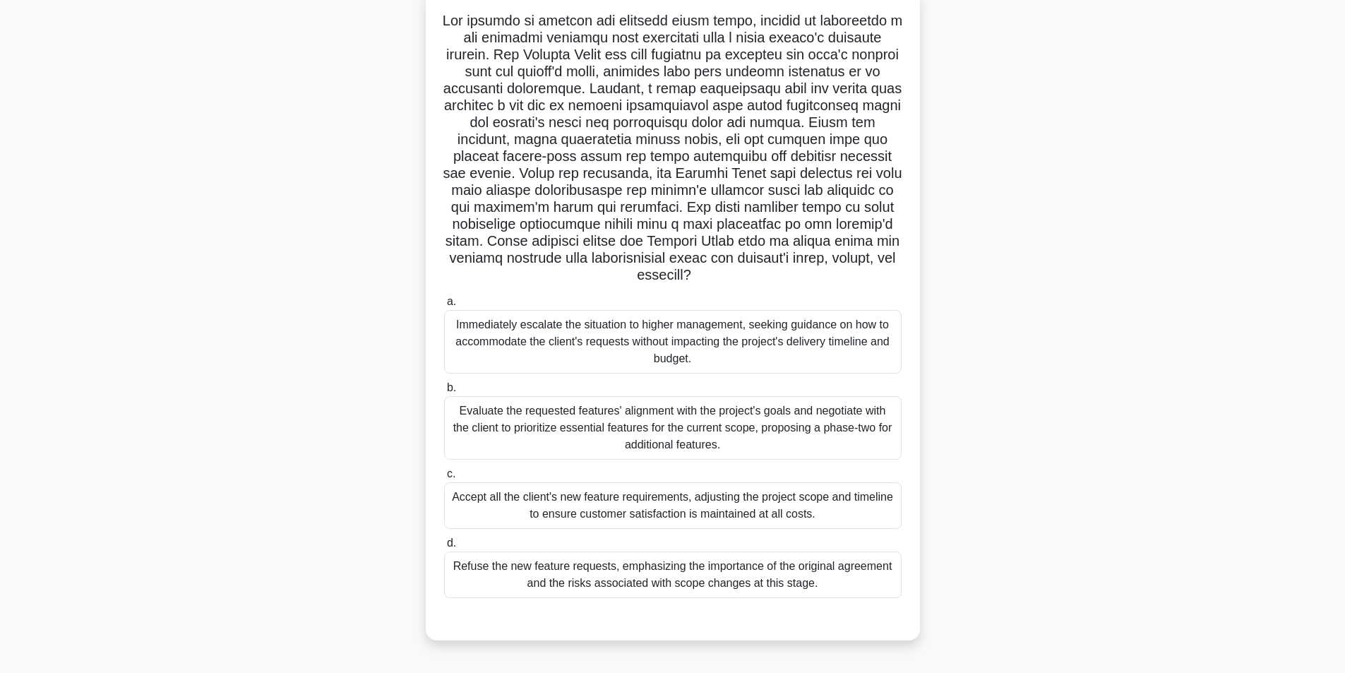 Image resolution: width=1345 pixels, height=673 pixels. What do you see at coordinates (673, 575) in the screenshot?
I see `div: Refuse the new feature requests, emphasizing the importance of the original agreement and the ris...` at bounding box center [673, 575].